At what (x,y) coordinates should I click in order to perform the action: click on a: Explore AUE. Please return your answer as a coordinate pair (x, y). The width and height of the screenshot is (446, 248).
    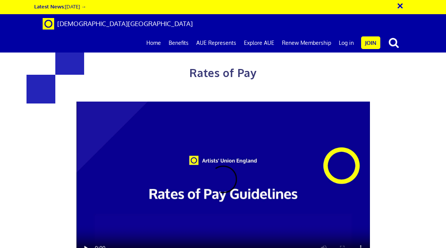
    Looking at the image, I should click on (259, 43).